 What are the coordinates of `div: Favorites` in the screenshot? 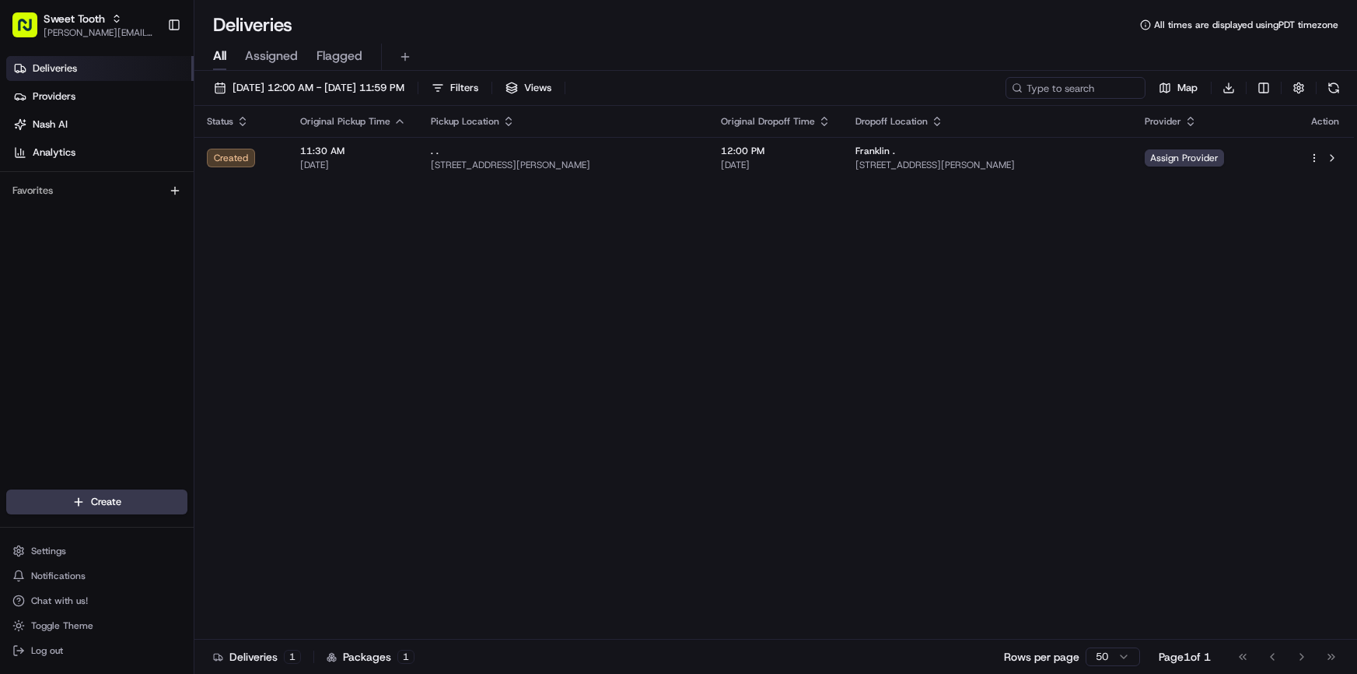 It's located at (96, 191).